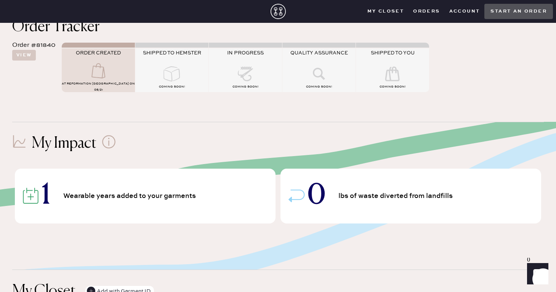 The height and width of the screenshot is (292, 556). Describe the element at coordinates (24, 55) in the screenshot. I see `button: View` at that location.